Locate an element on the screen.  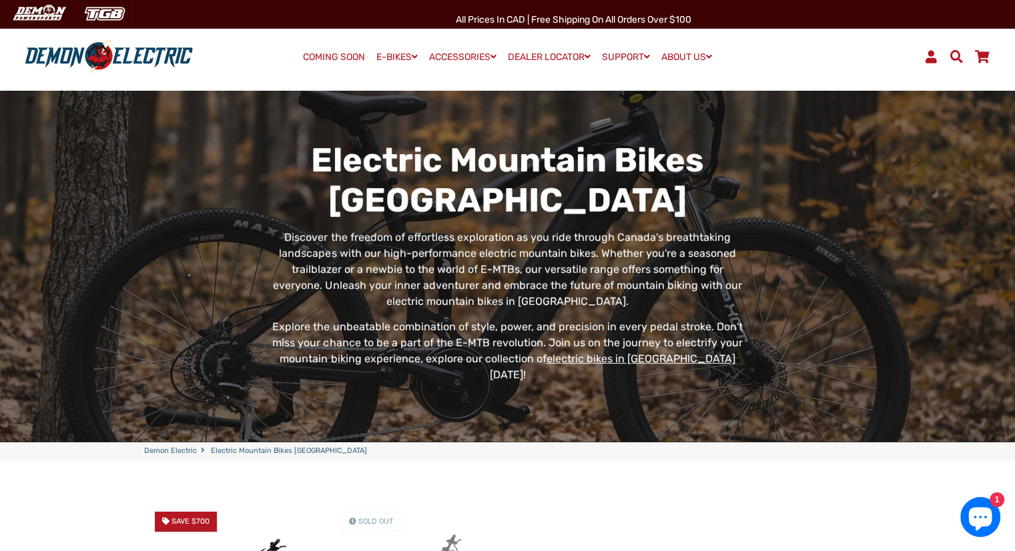
p: Explore the unbeatable combination of style, power, and precision in every pedal stroke. Don't mi... is located at coordinates (507, 351).